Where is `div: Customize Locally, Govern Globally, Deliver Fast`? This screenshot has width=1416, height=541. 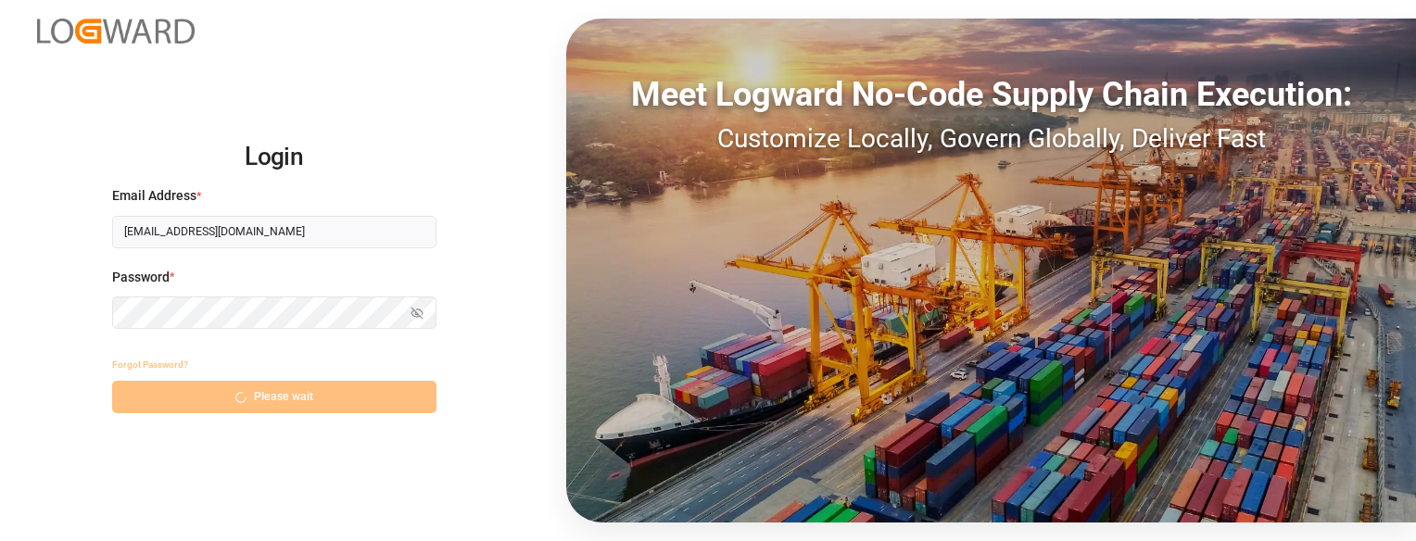
div: Customize Locally, Govern Globally, Deliver Fast is located at coordinates (990, 139).